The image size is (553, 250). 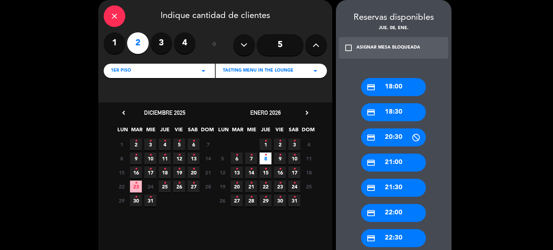 What do you see at coordinates (115, 16) in the screenshot?
I see `i: close` at bounding box center [115, 16].